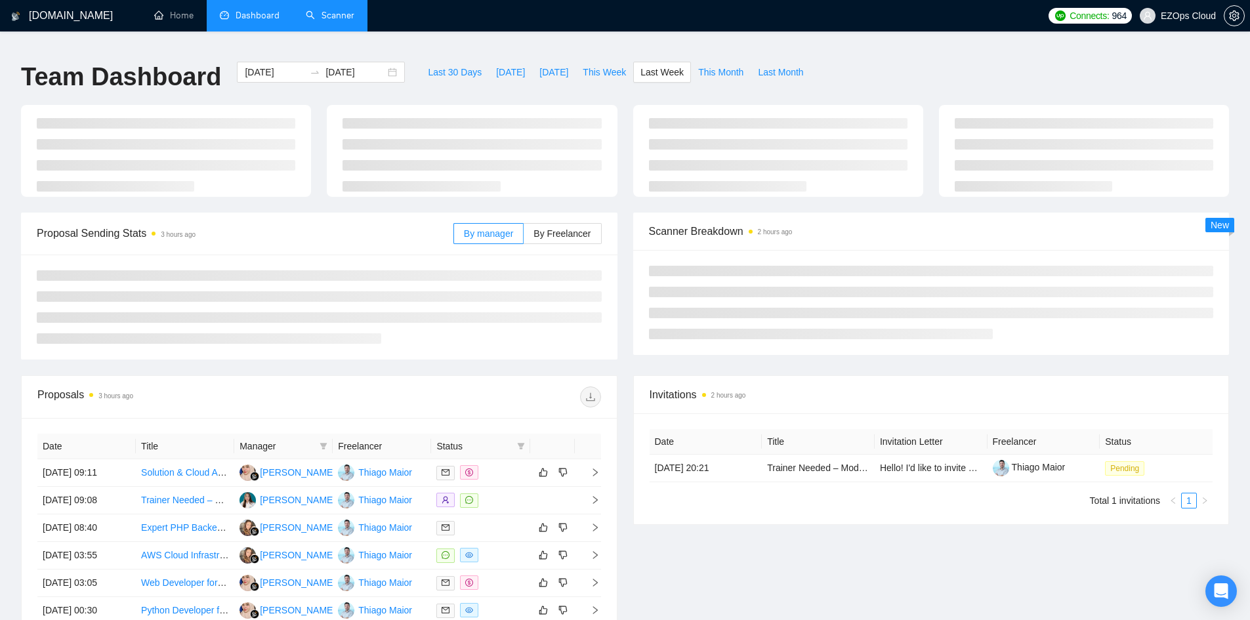 The width and height of the screenshot is (1250, 620). What do you see at coordinates (257, 15) in the screenshot?
I see `span: Dashboard` at bounding box center [257, 15].